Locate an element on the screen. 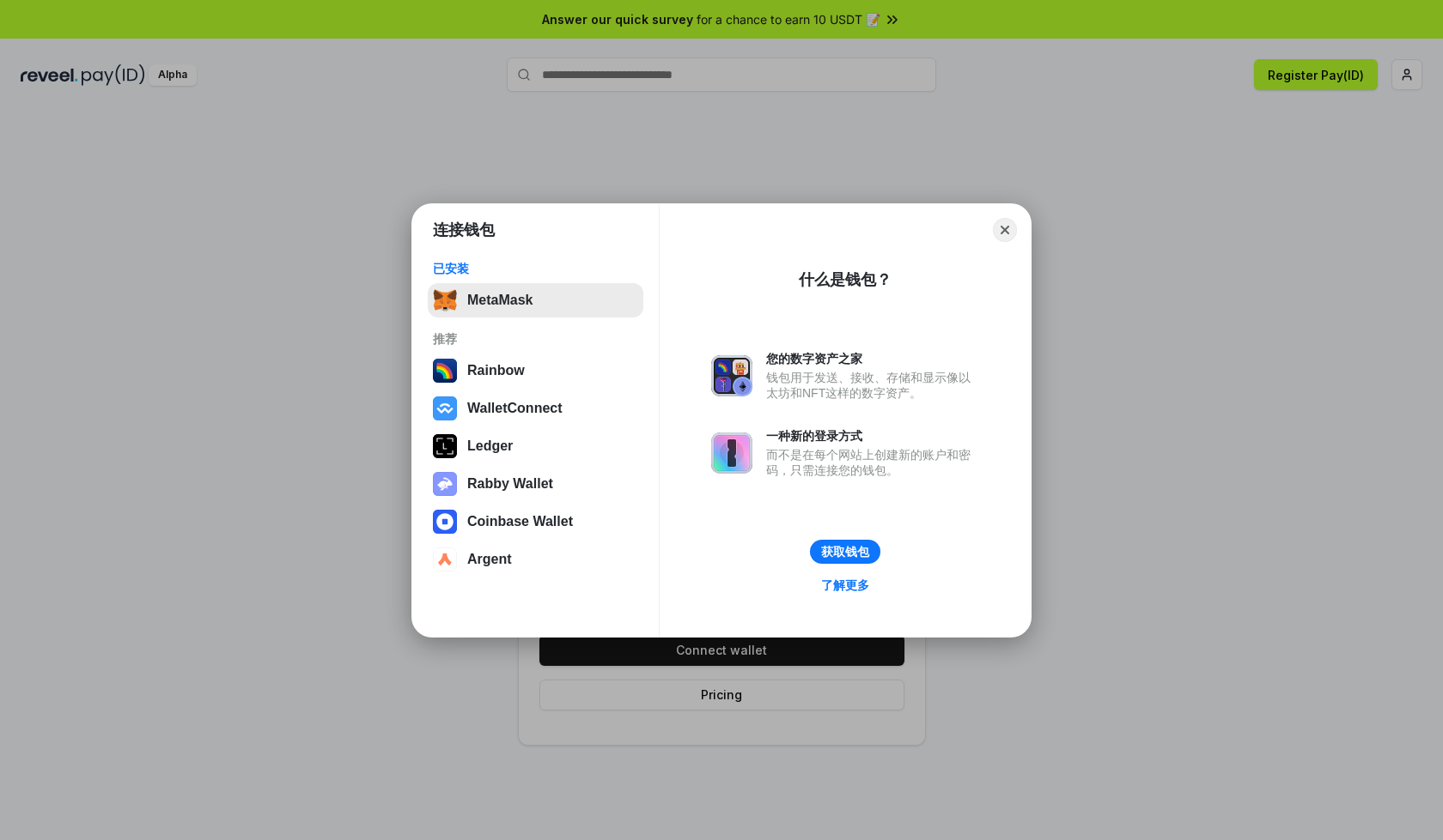 This screenshot has width=1443, height=840. button: WalletConnect is located at coordinates (535, 408).